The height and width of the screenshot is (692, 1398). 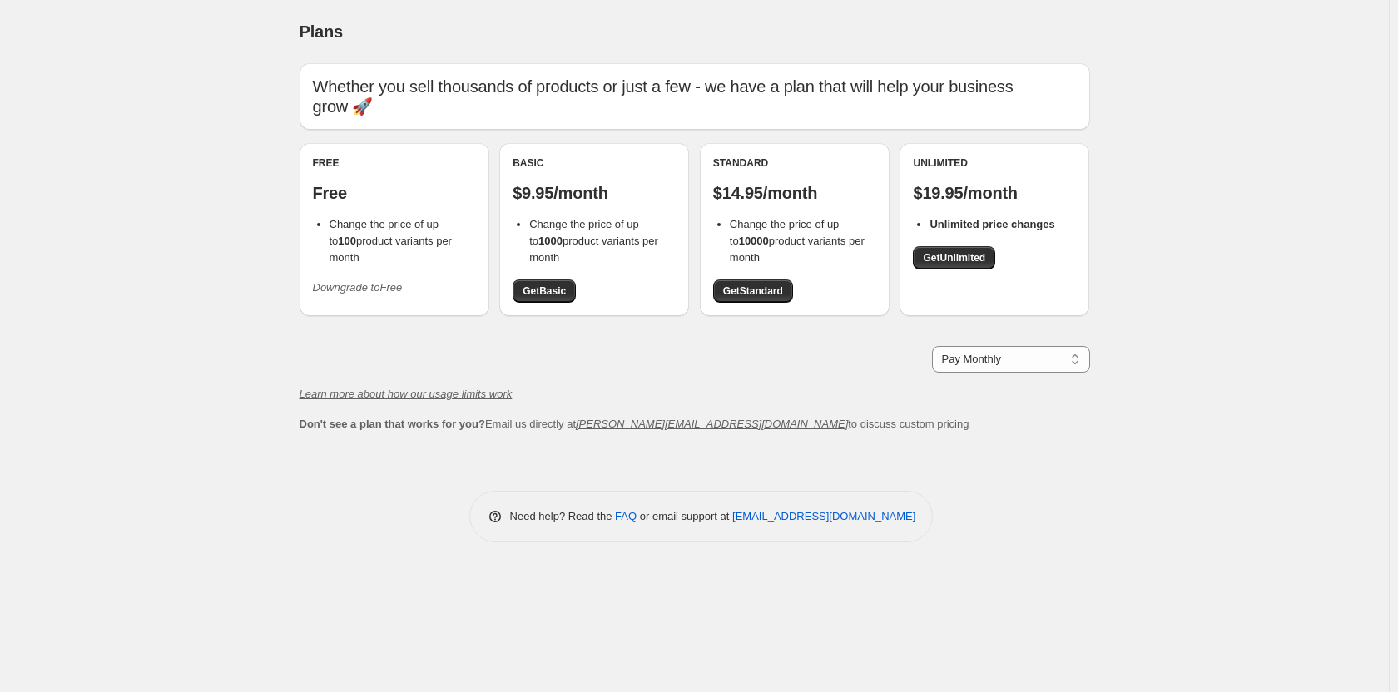 I want to click on button: Downgrade toFree, so click(x=358, y=288).